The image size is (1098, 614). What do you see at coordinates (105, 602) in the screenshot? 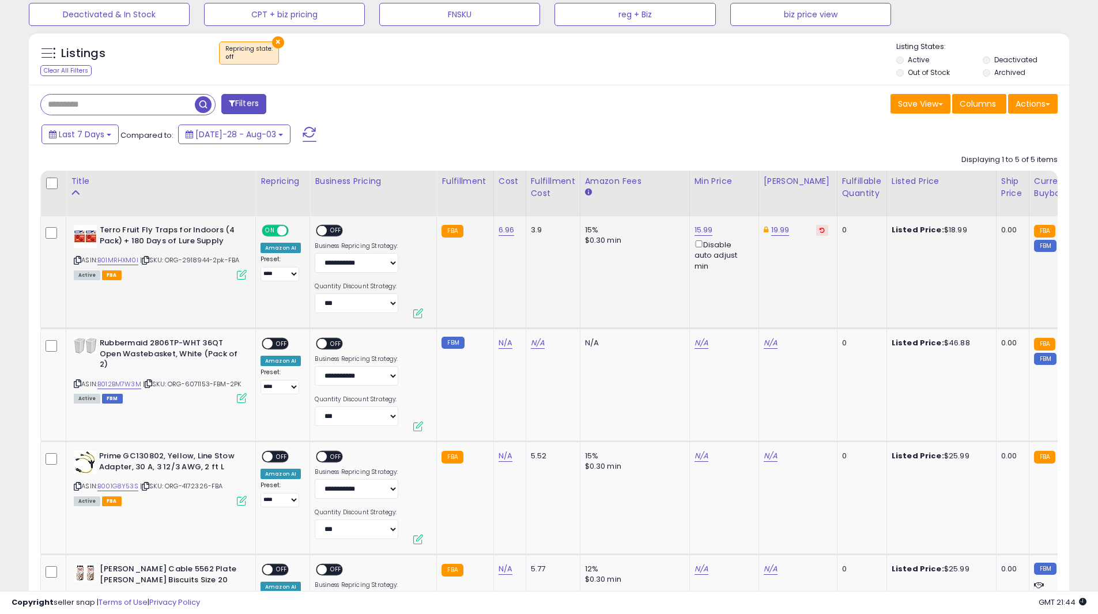
I see `div: seller snap | |` at bounding box center [105, 602].